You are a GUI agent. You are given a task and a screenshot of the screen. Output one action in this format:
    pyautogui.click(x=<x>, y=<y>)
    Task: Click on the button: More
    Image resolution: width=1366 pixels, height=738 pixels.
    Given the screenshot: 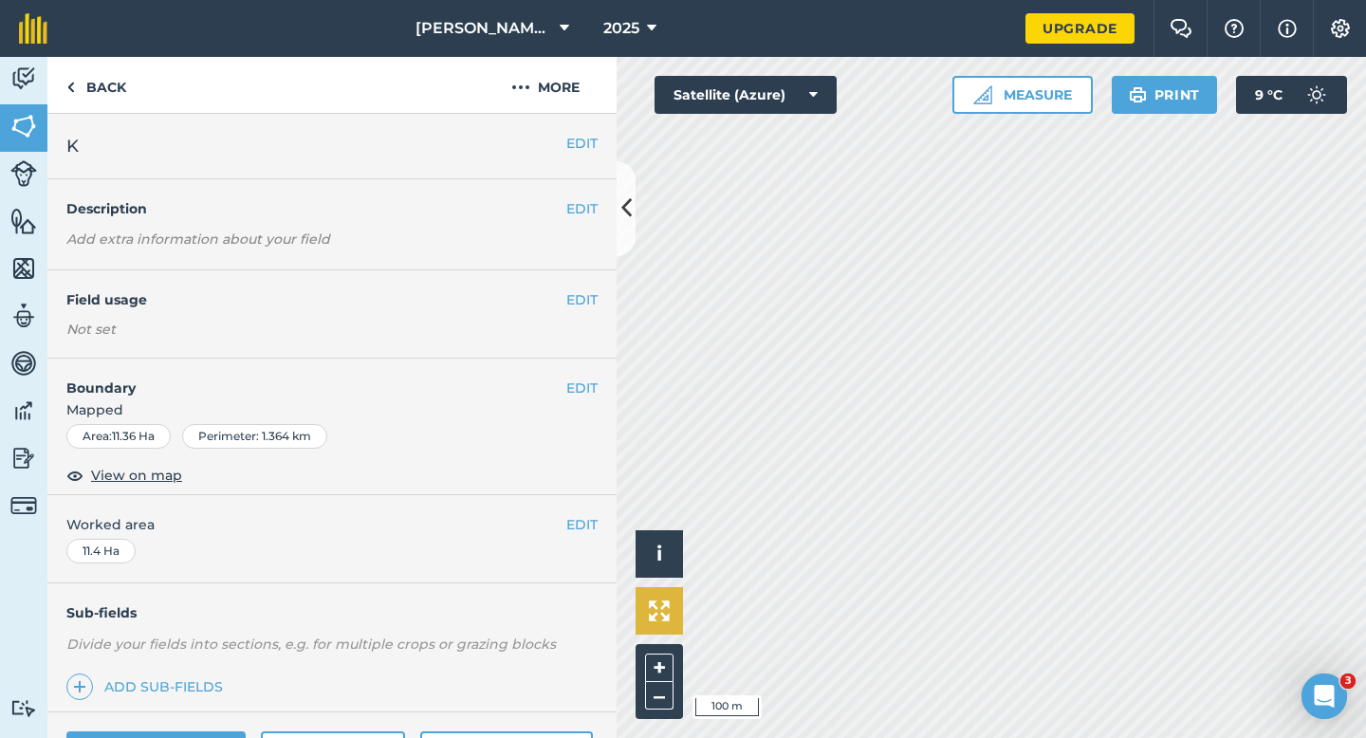 What is the action you would take?
    pyautogui.click(x=546, y=84)
    